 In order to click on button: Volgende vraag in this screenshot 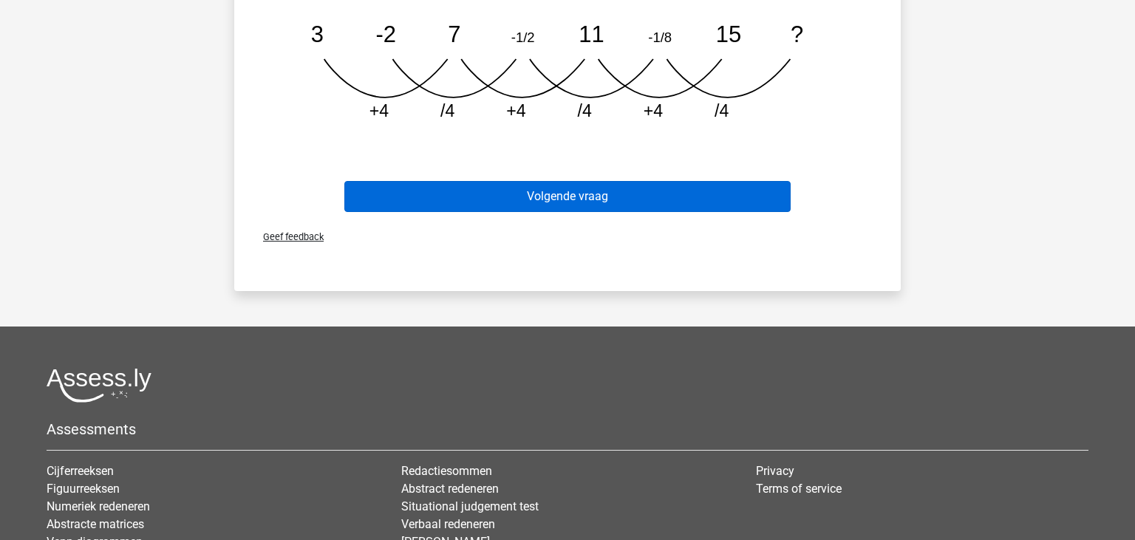, I will do `click(568, 197)`.